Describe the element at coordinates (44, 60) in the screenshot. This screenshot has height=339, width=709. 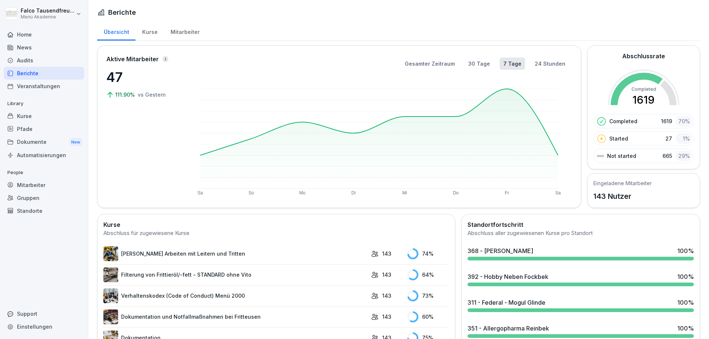
I see `a: Audits` at that location.